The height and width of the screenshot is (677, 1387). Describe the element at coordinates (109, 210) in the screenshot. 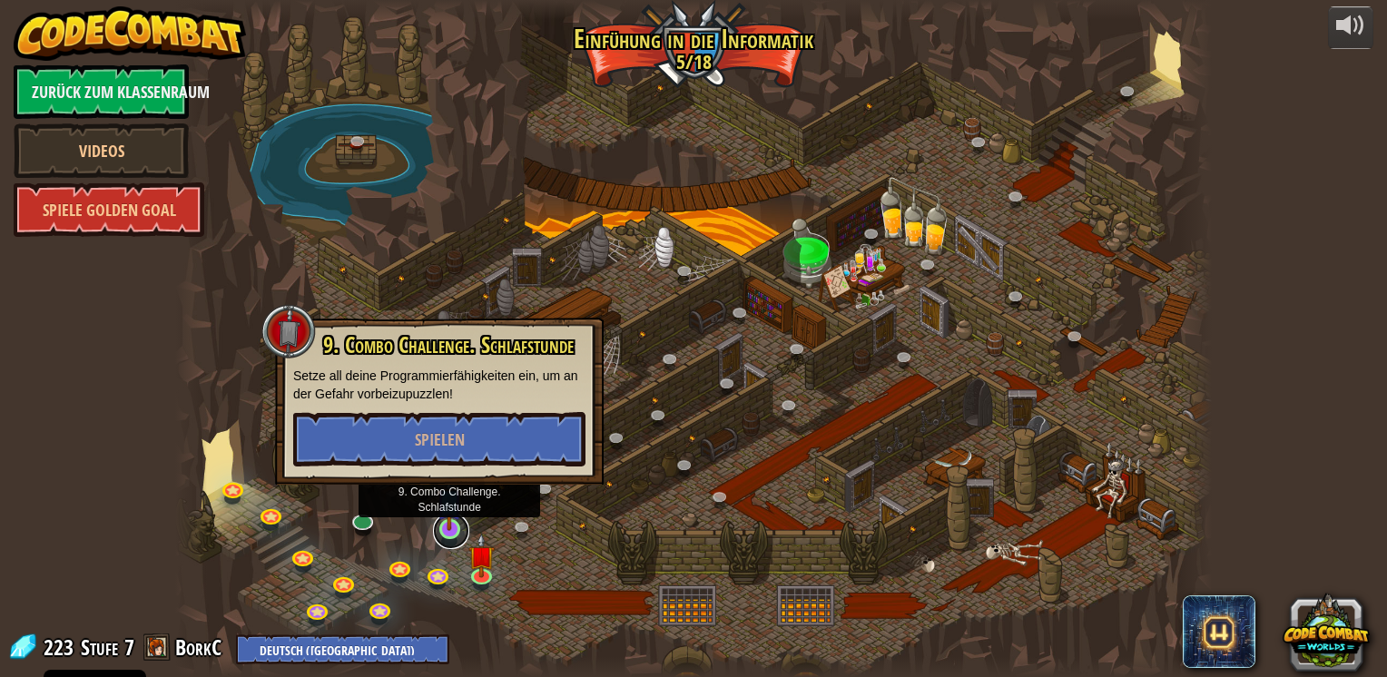

I see `a: Spiele Golden Goal` at that location.